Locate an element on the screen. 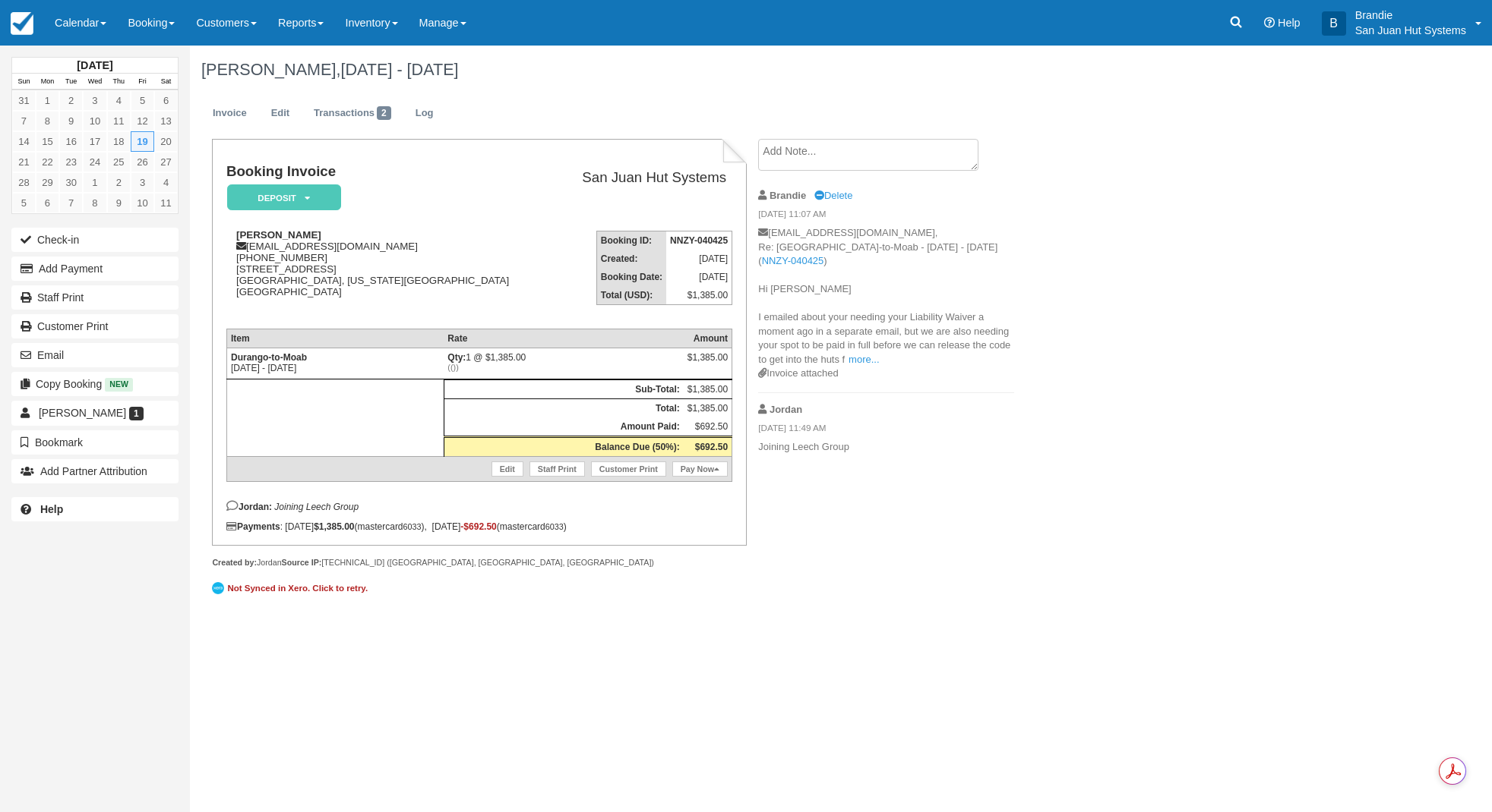 This screenshot has width=1492, height=812. a: 16 is located at coordinates (71, 141).